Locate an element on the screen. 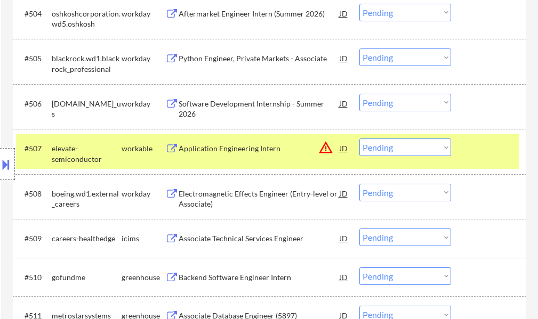 This screenshot has width=538, height=319. div: Aftermarket Engineer Intern (Summer 2026) is located at coordinates (259, 14).